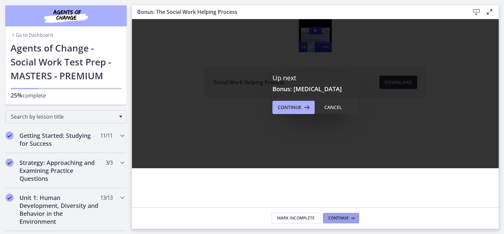 This screenshot has width=504, height=234. Describe the element at coordinates (333, 107) in the screenshot. I see `button: Cancel` at that location.